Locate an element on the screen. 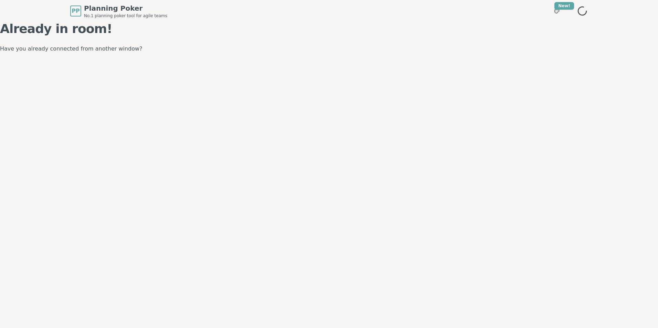 This screenshot has width=658, height=328. span: PP is located at coordinates (75, 11).